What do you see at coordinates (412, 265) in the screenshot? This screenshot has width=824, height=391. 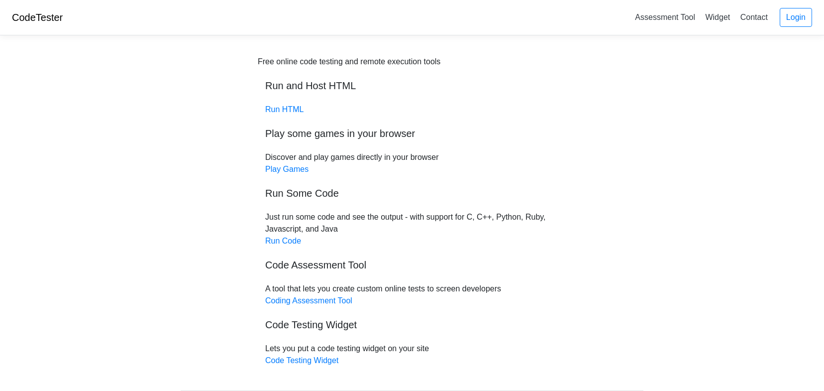 I see `h5: Code Assessment Tool` at bounding box center [412, 265].